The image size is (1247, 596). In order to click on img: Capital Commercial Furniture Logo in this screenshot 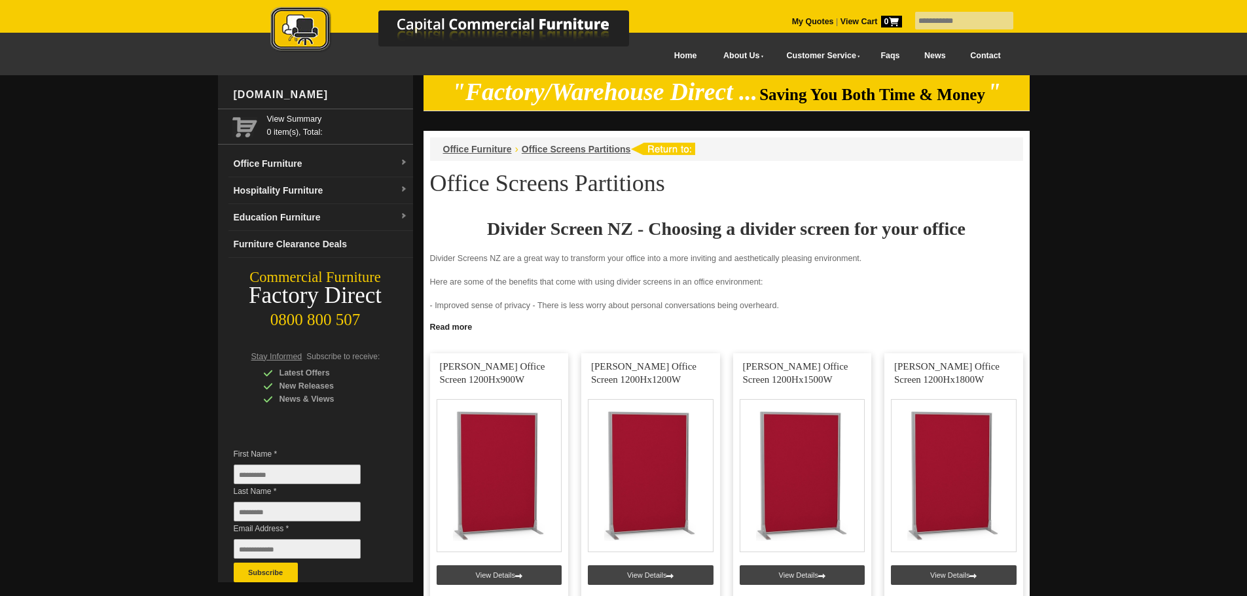, I will do `click(463, 30)`.